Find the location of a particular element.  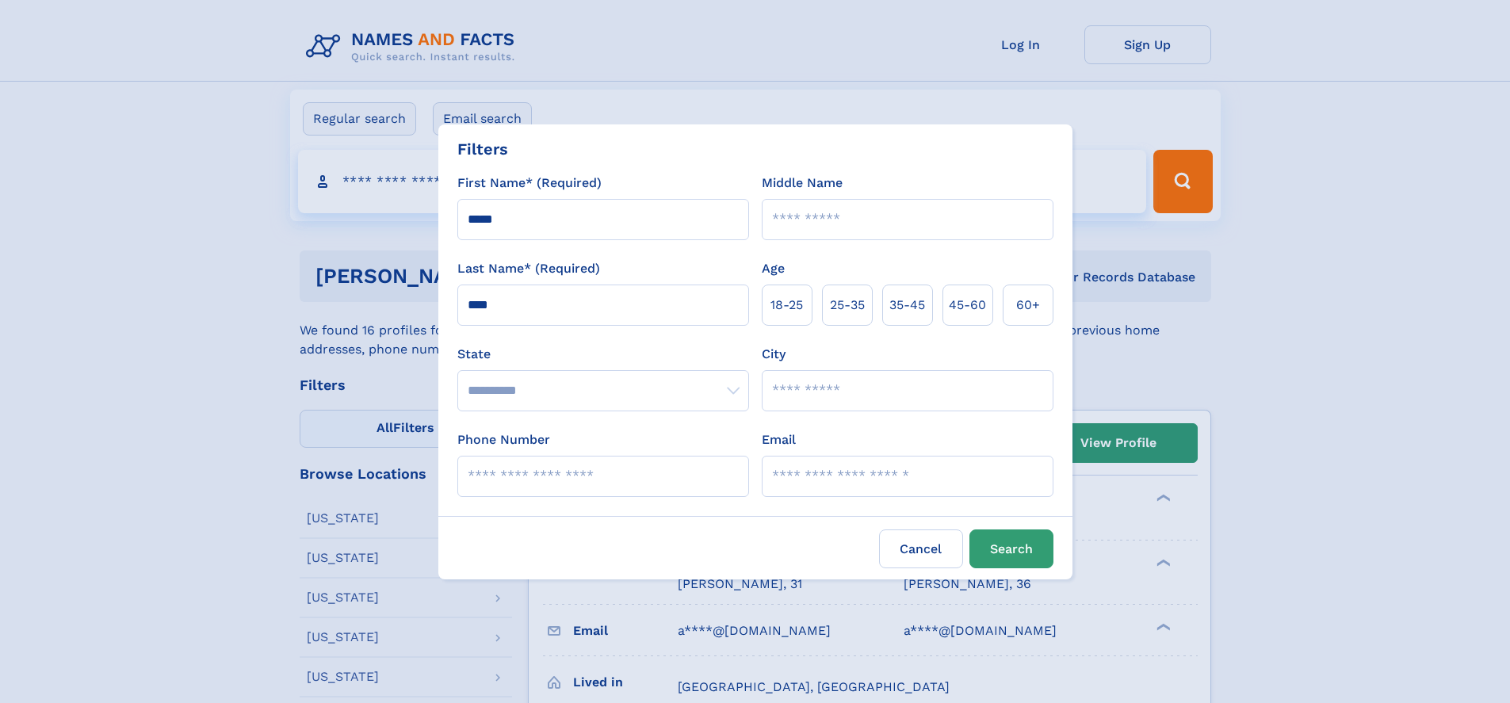

label: First Name* (Required) is located at coordinates (530, 183).